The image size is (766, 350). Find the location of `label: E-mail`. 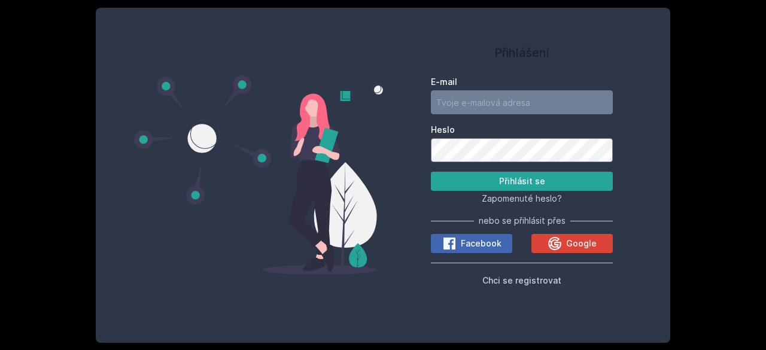

label: E-mail is located at coordinates (522, 82).